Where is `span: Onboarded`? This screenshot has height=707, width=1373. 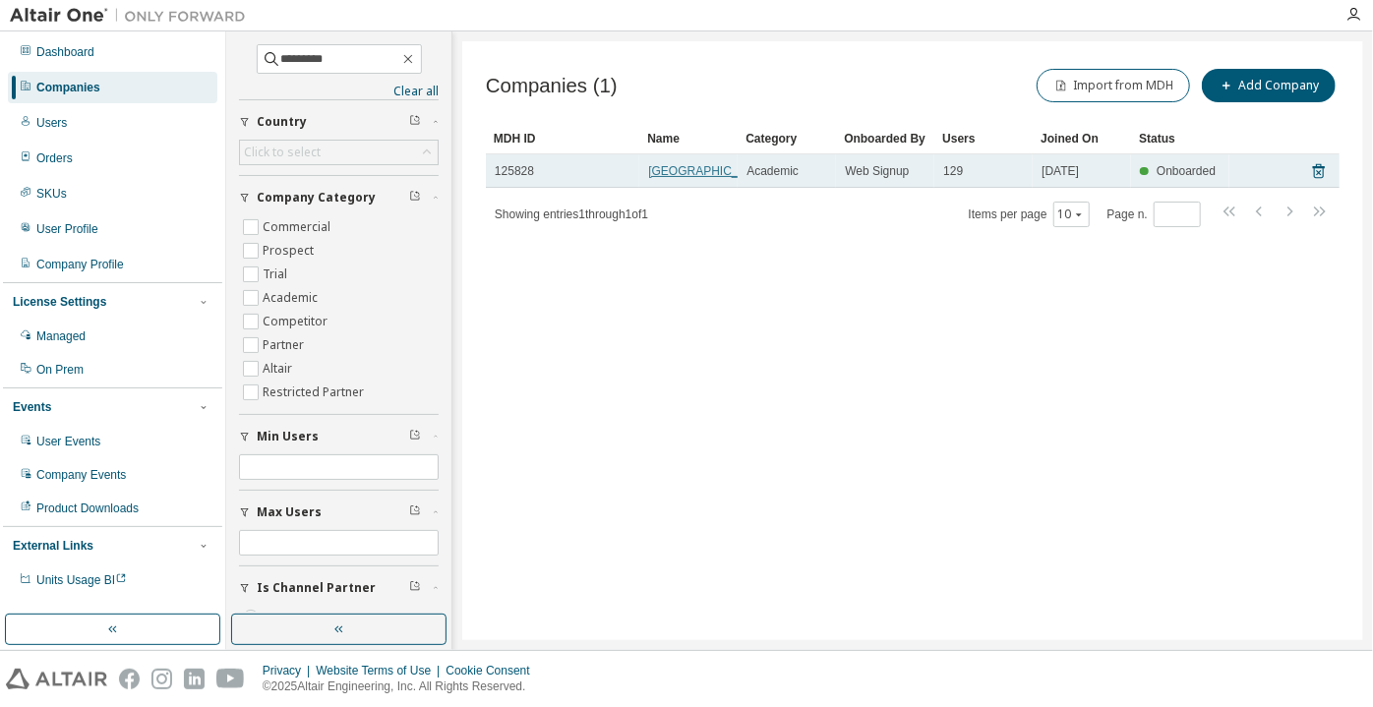 span: Onboarded is located at coordinates (1187, 171).